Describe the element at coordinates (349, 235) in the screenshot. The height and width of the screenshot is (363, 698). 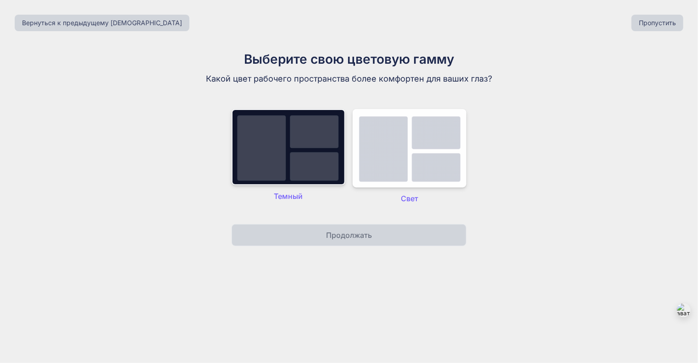
I see `button: Продолжать` at that location.